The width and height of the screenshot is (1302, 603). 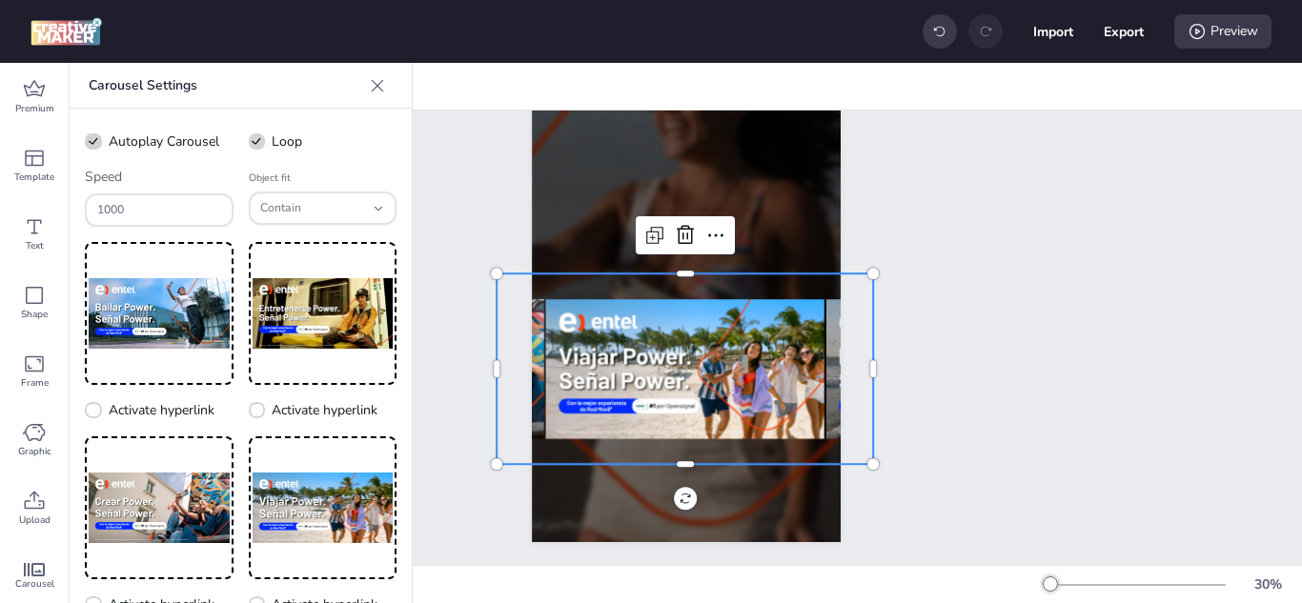 What do you see at coordinates (66, 31) in the screenshot?
I see `img: logo Creative Maker` at bounding box center [66, 31].